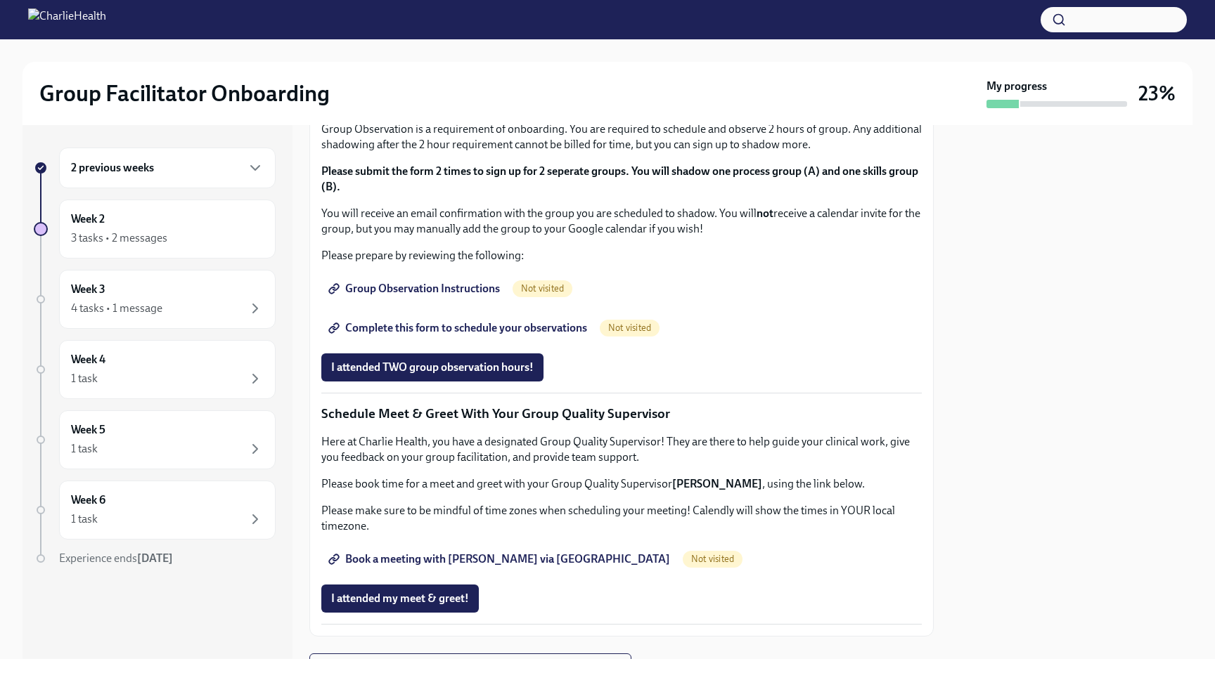  What do you see at coordinates (88, 360) in the screenshot?
I see `h6: Week 4` at bounding box center [88, 360].